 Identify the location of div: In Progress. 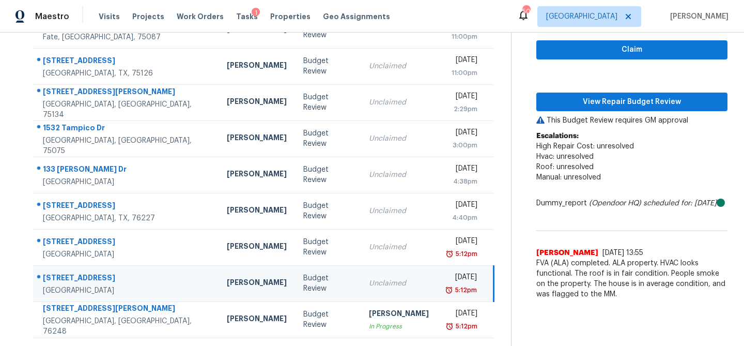
(399, 326).